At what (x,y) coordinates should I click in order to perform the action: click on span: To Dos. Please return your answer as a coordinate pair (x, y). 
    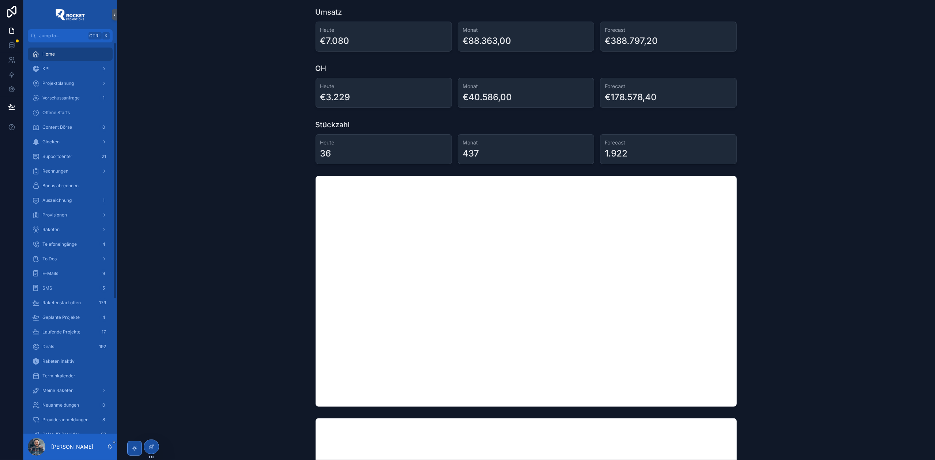
    Looking at the image, I should click on (49, 259).